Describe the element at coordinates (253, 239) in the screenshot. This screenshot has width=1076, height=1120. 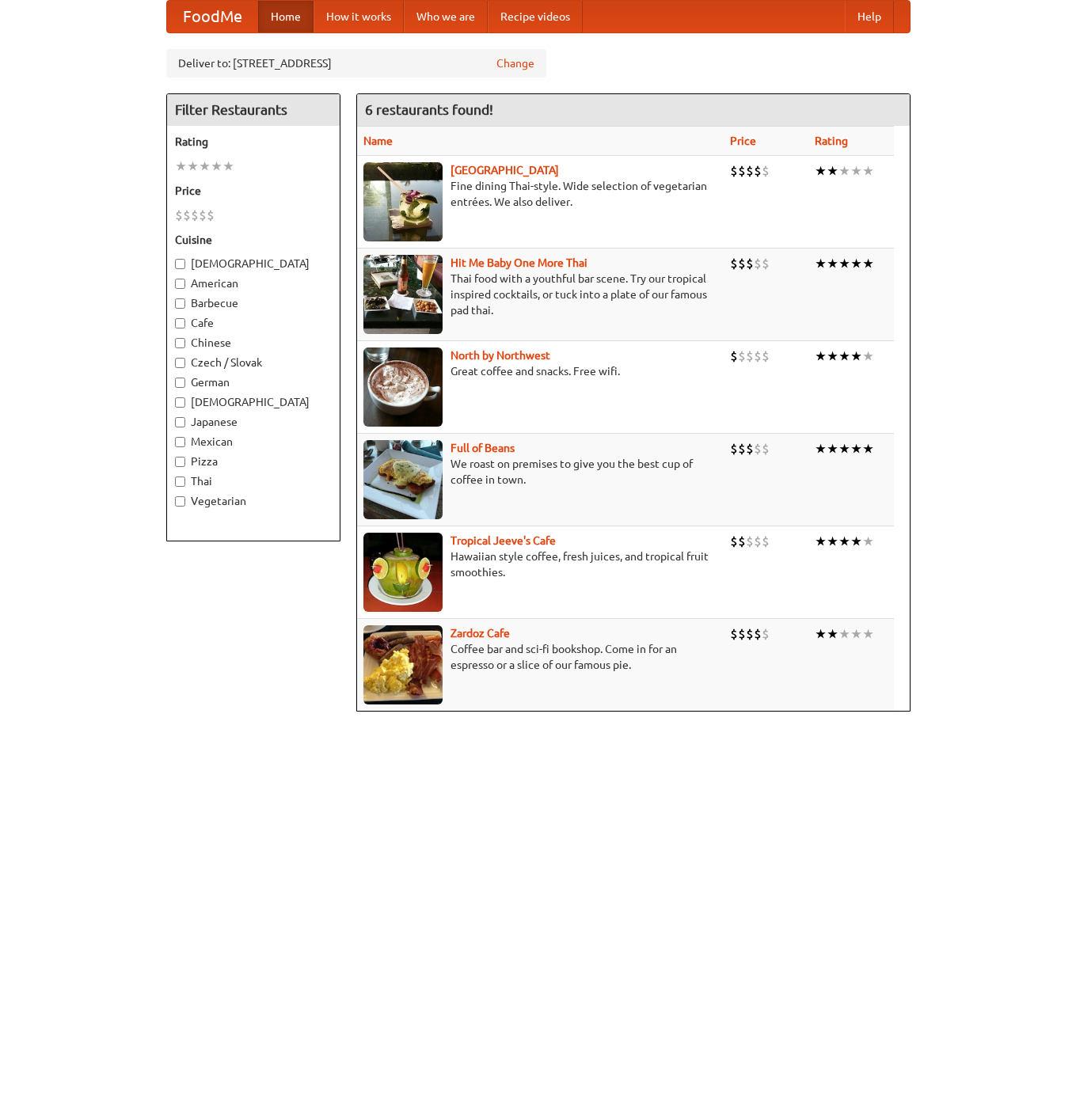
I see `h5: Cuisine` at that location.